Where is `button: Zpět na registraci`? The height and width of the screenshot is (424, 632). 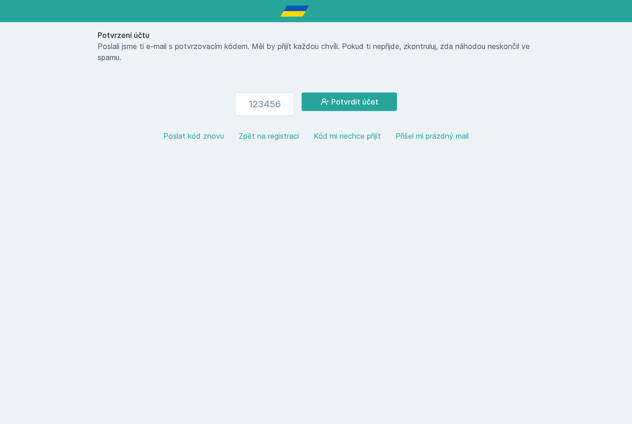
button: Zpět na registraci is located at coordinates (269, 136).